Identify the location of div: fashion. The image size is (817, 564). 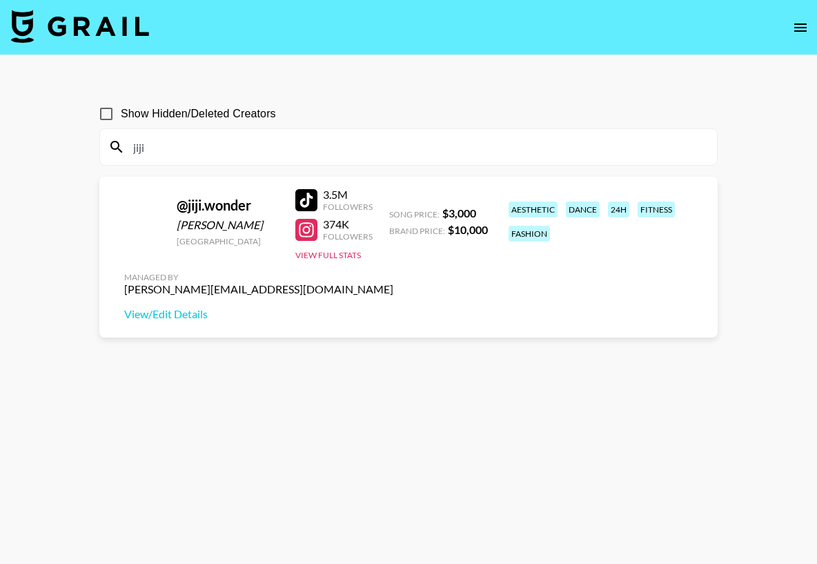
(529, 233).